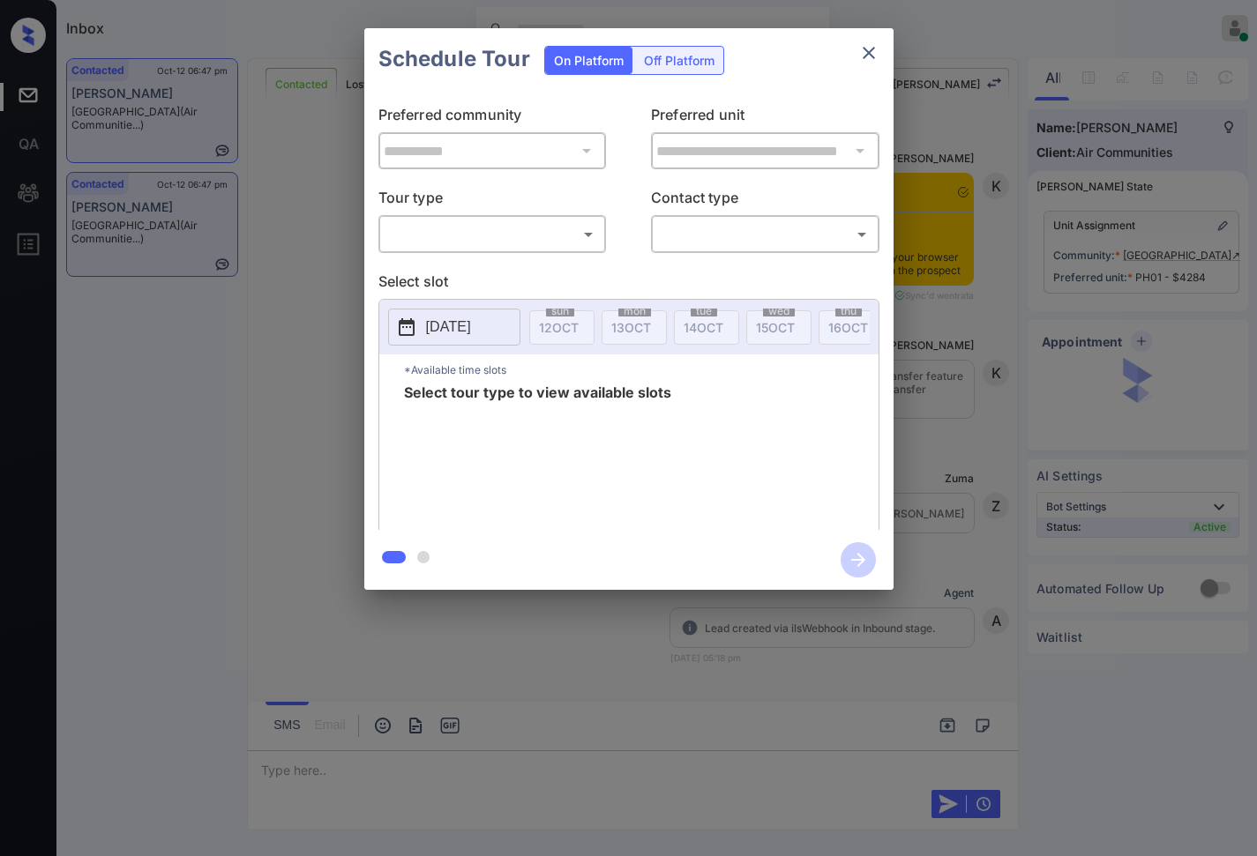 Image resolution: width=1257 pixels, height=856 pixels. I want to click on span: Select tour type to view available slots, so click(537, 456).